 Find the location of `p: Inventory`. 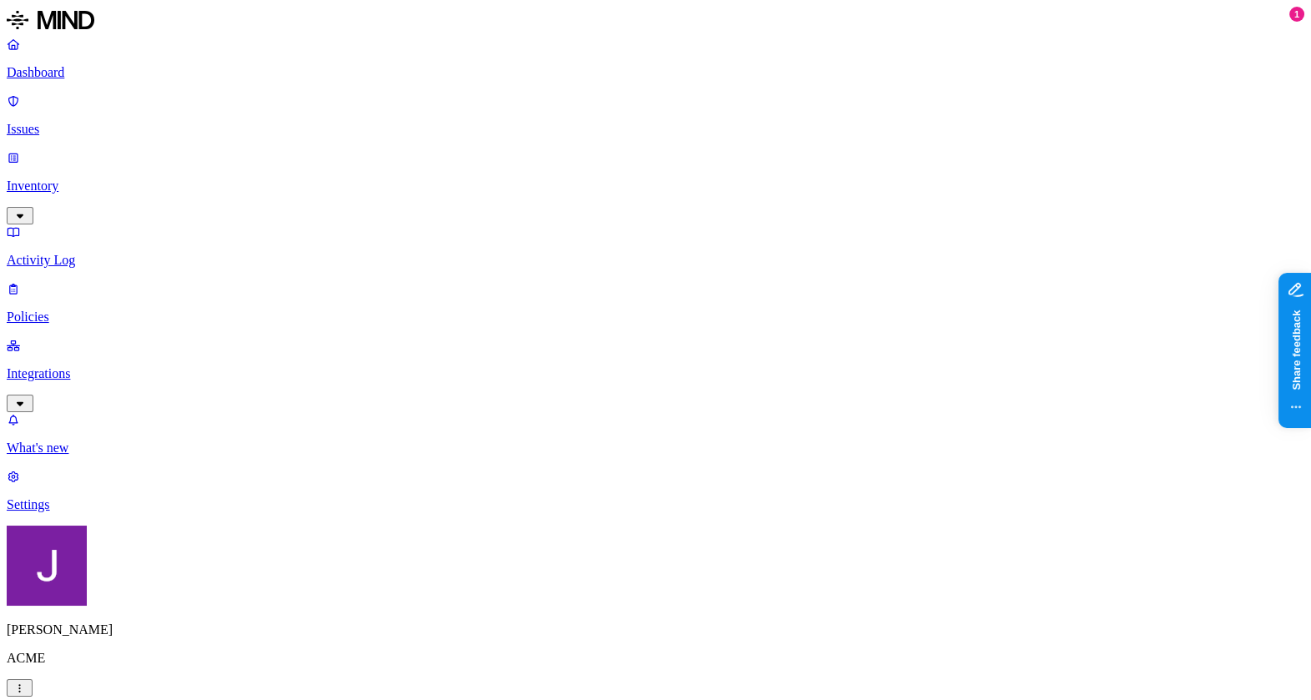

p: Inventory is located at coordinates (655, 186).